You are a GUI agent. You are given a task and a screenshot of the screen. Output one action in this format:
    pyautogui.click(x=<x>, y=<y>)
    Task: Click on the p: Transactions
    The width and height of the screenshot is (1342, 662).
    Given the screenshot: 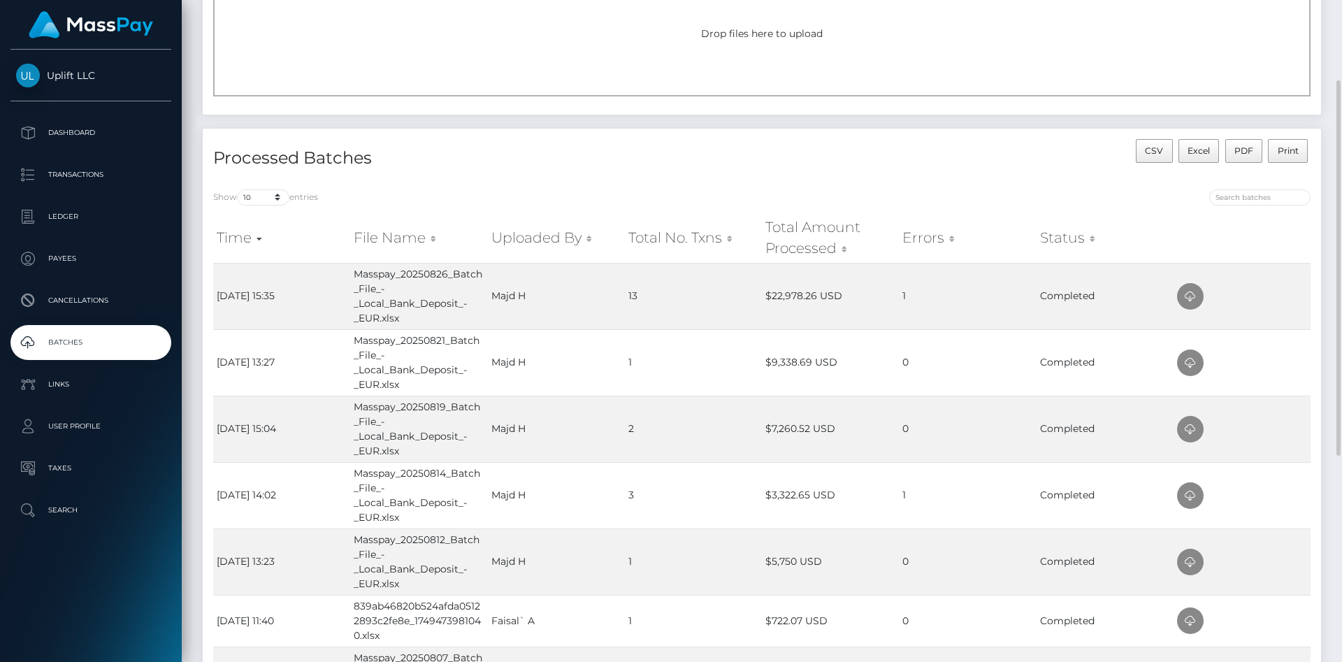 What is the action you would take?
    pyautogui.click(x=91, y=175)
    